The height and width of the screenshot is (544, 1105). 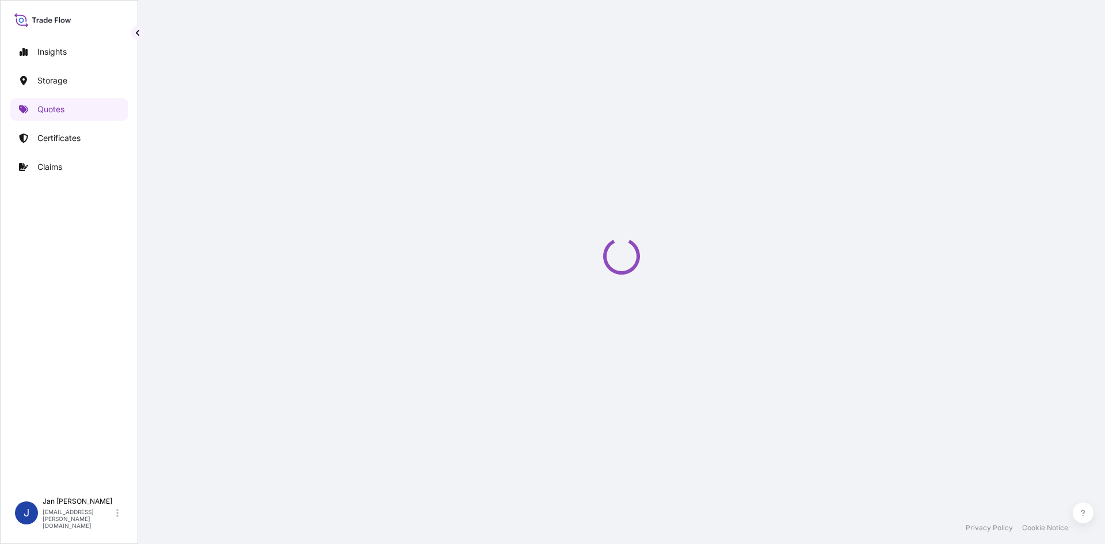 What do you see at coordinates (69, 138) in the screenshot?
I see `a: Certificates` at bounding box center [69, 138].